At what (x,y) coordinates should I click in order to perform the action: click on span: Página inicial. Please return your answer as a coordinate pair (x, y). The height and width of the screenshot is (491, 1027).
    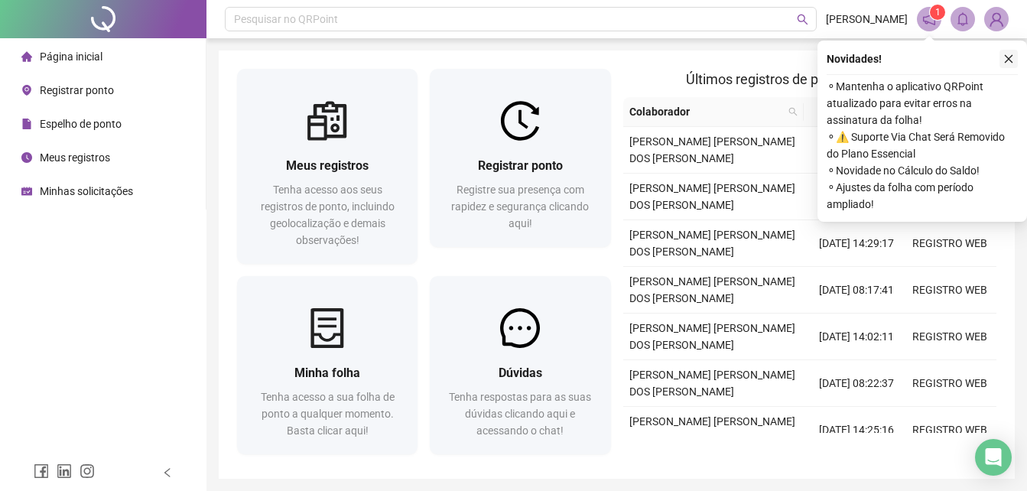
    Looking at the image, I should click on (71, 57).